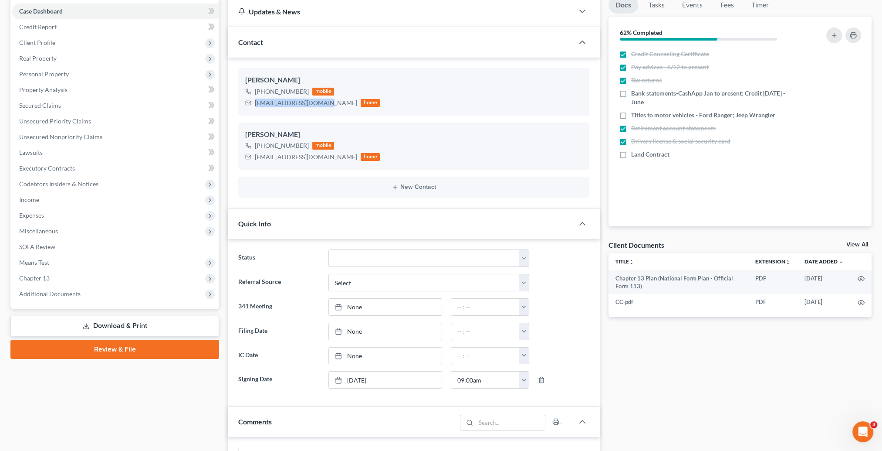 The height and width of the screenshot is (451, 882). What do you see at coordinates (679, 302) in the screenshot?
I see `td: CC-pdf` at bounding box center [679, 302].